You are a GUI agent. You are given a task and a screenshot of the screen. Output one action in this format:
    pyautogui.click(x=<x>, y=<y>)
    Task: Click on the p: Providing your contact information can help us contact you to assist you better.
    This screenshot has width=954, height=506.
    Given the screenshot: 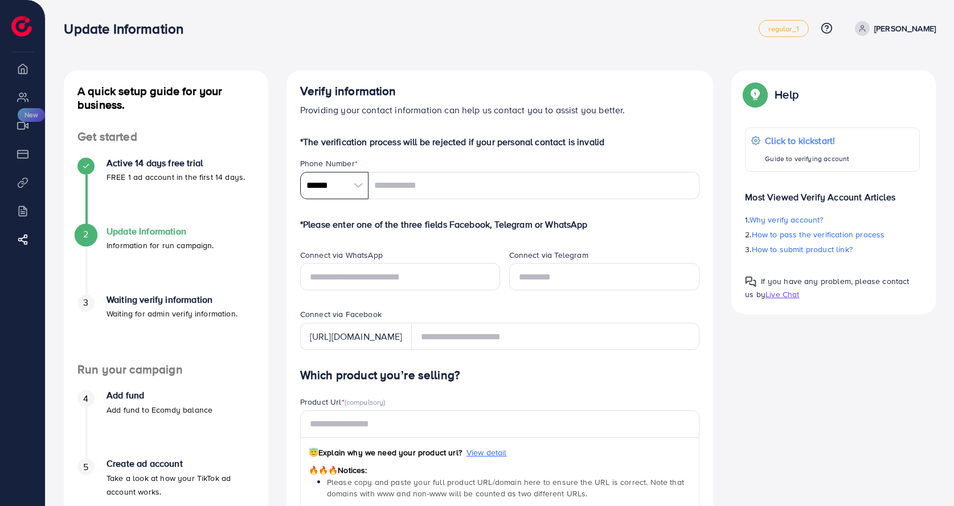 What is the action you would take?
    pyautogui.click(x=500, y=110)
    